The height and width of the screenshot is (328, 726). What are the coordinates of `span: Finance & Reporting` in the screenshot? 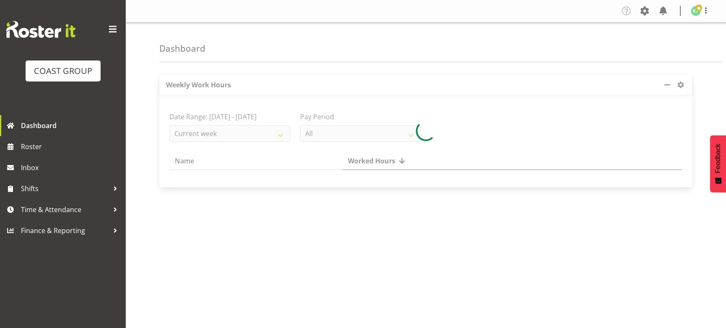 It's located at (65, 230).